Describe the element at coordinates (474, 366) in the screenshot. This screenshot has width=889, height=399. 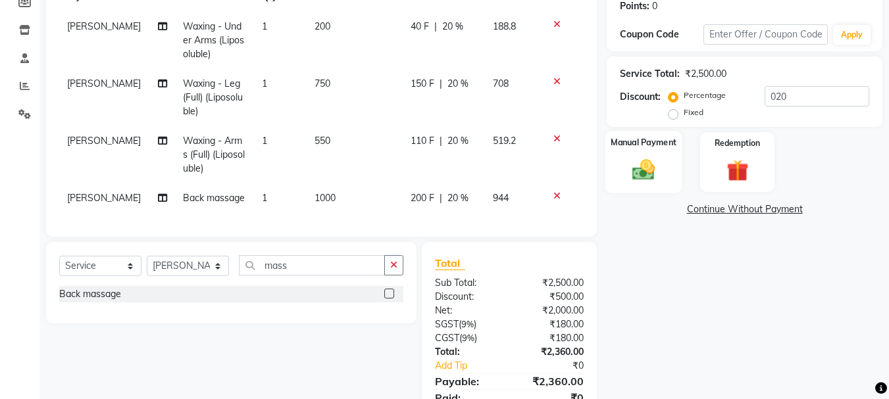
I see `a: Add Tip` at that location.